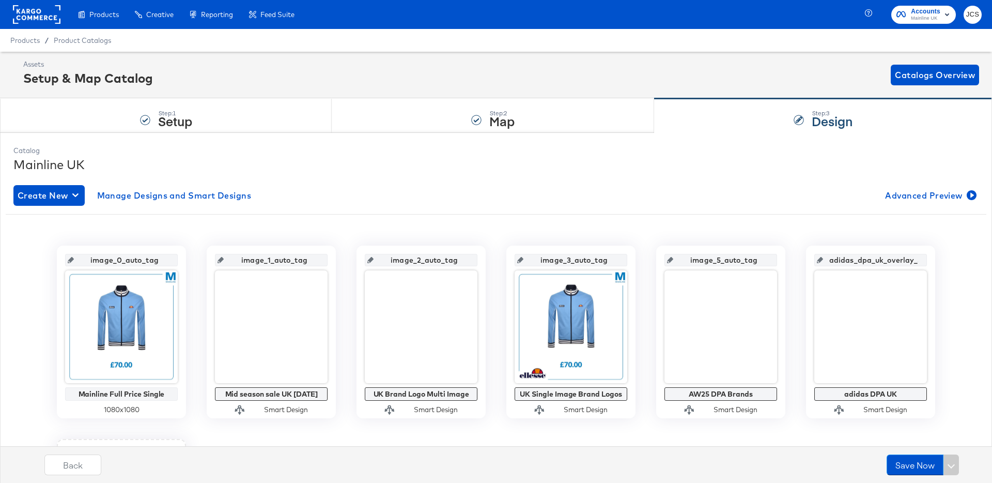 This screenshot has height=483, width=992. Describe the element at coordinates (973, 14) in the screenshot. I see `span: JCS` at that location.